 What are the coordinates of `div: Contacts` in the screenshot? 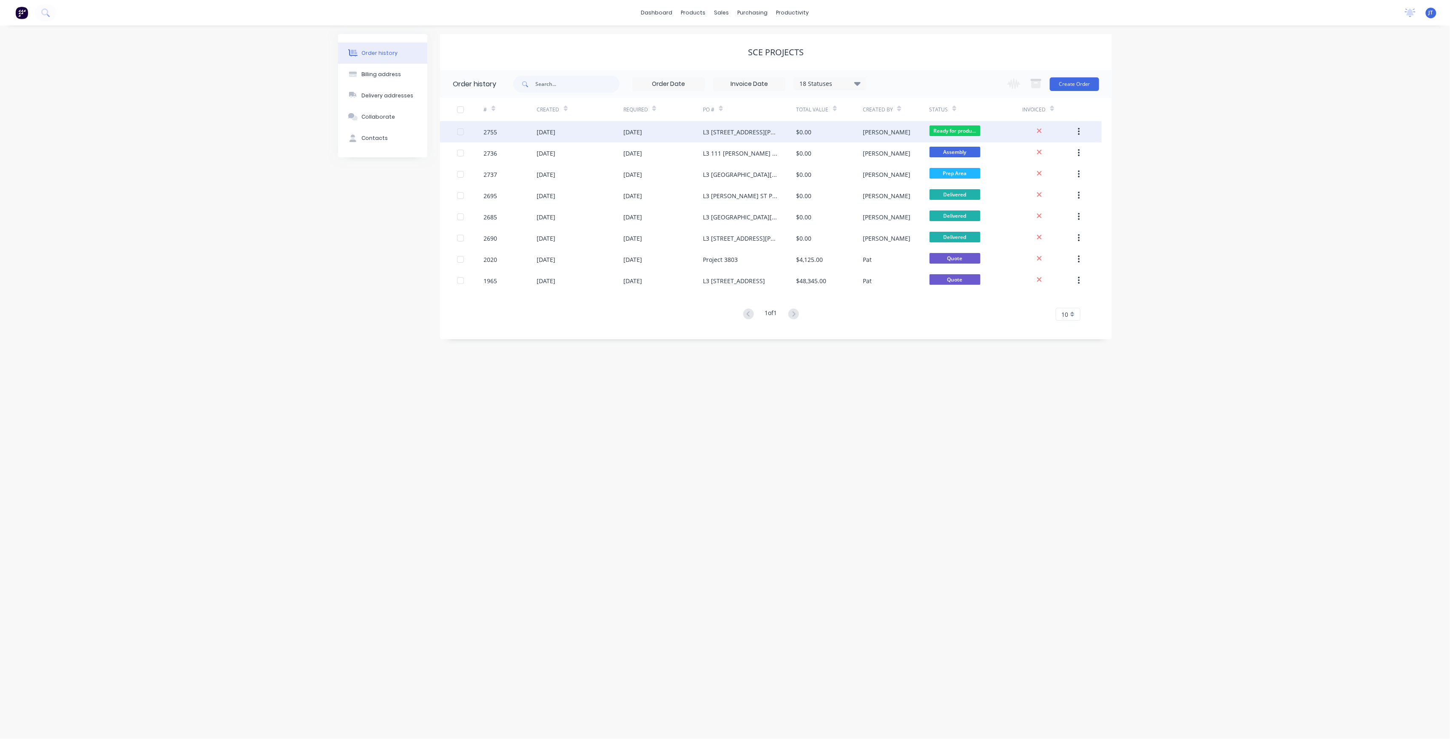 It's located at (375, 138).